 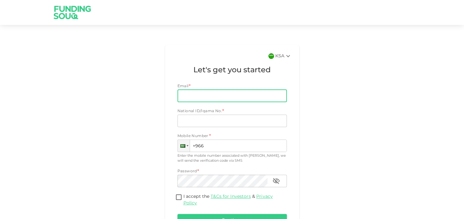 What do you see at coordinates (183, 86) in the screenshot?
I see `span: Email` at bounding box center [183, 86].